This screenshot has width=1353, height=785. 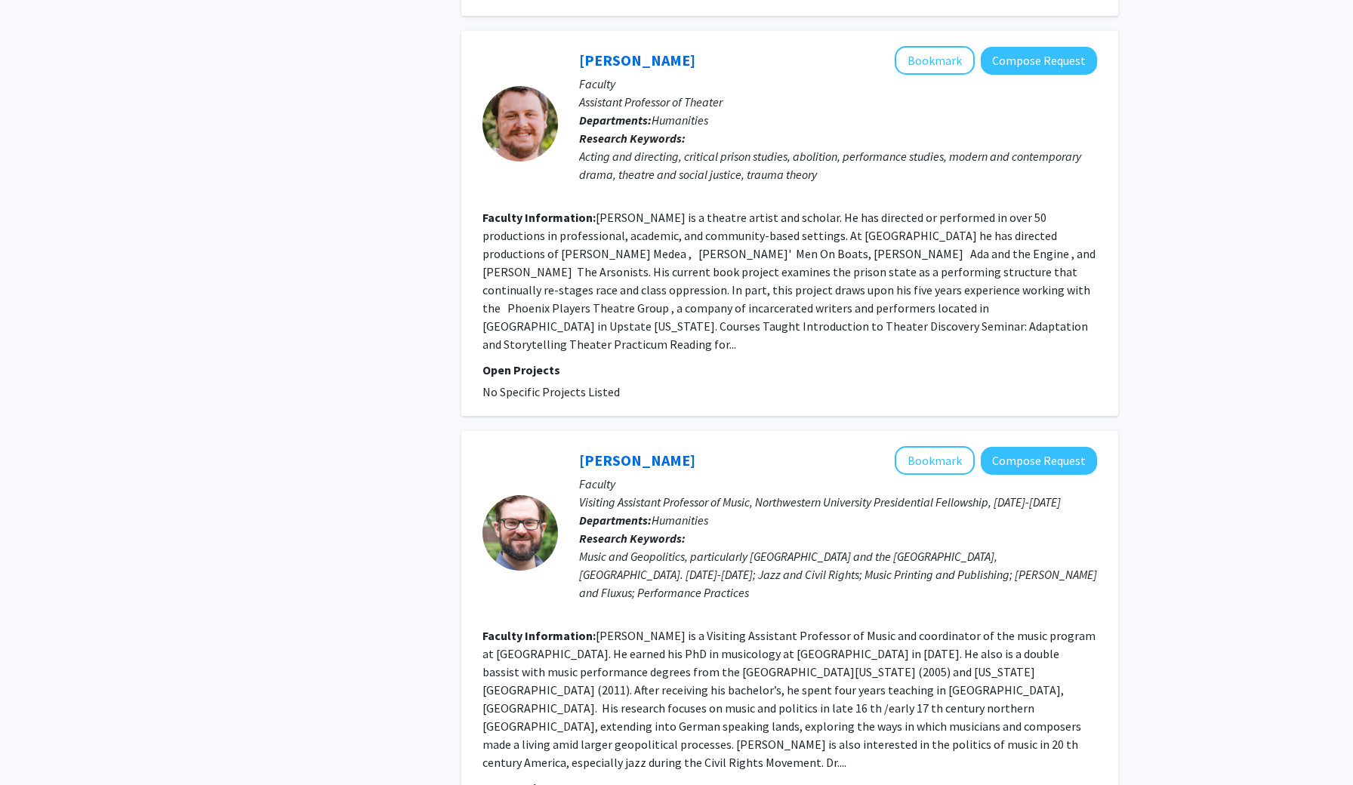 I want to click on span: No Specific Projects Listed, so click(x=551, y=392).